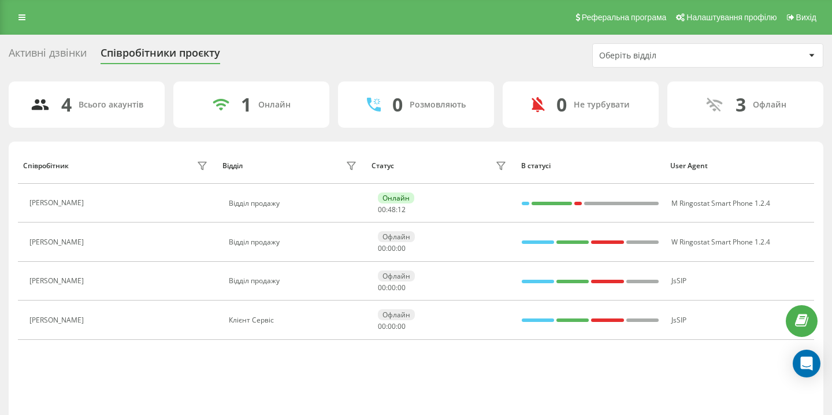  Describe the element at coordinates (392, 209) in the screenshot. I see `span: 48` at that location.